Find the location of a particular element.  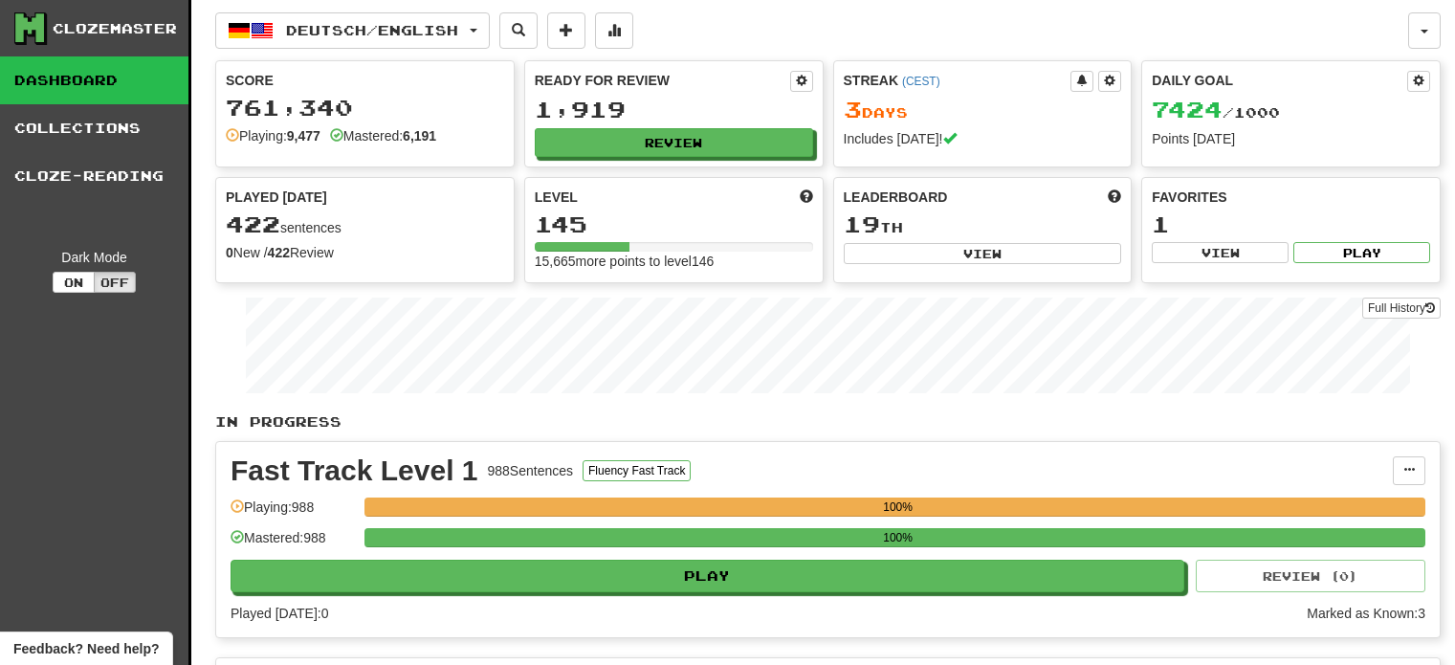

span: 3 is located at coordinates (852, 109).